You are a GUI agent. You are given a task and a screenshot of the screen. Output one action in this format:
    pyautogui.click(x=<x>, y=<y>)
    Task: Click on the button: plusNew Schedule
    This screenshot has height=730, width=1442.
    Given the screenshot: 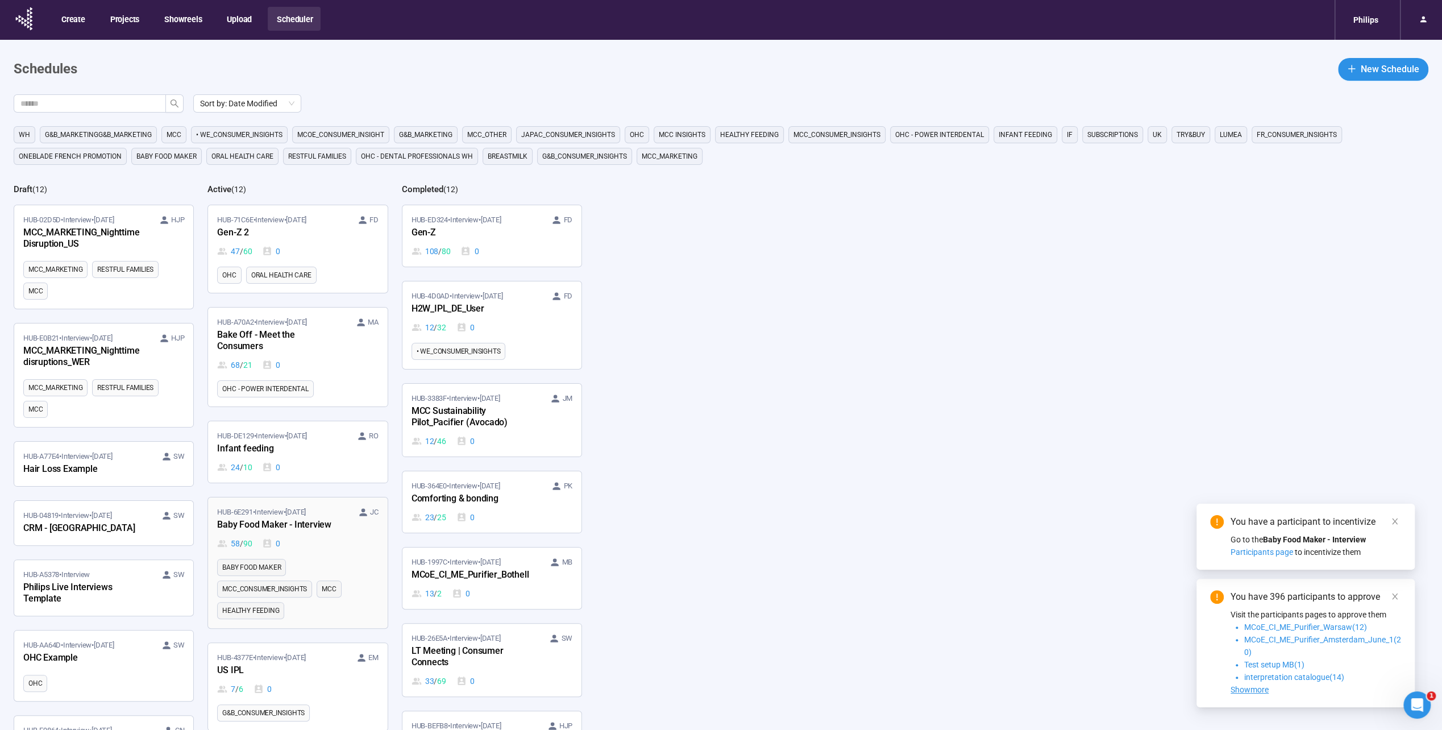 What is the action you would take?
    pyautogui.click(x=1382, y=69)
    